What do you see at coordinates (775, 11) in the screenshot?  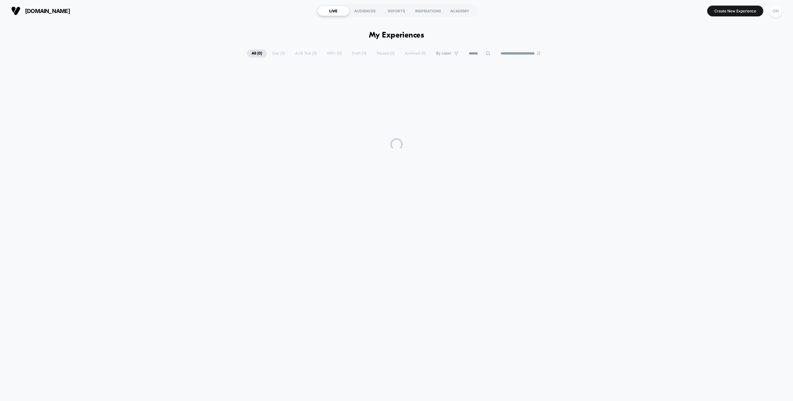 I see `div: OH` at bounding box center [775, 11].